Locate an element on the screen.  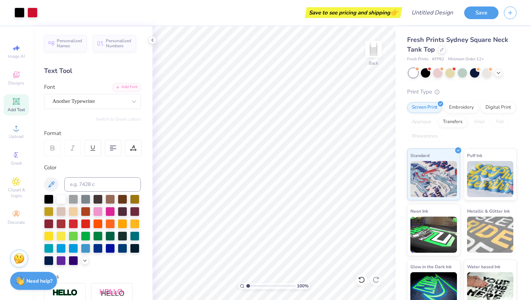
img: Puff Ink is located at coordinates (490, 179).